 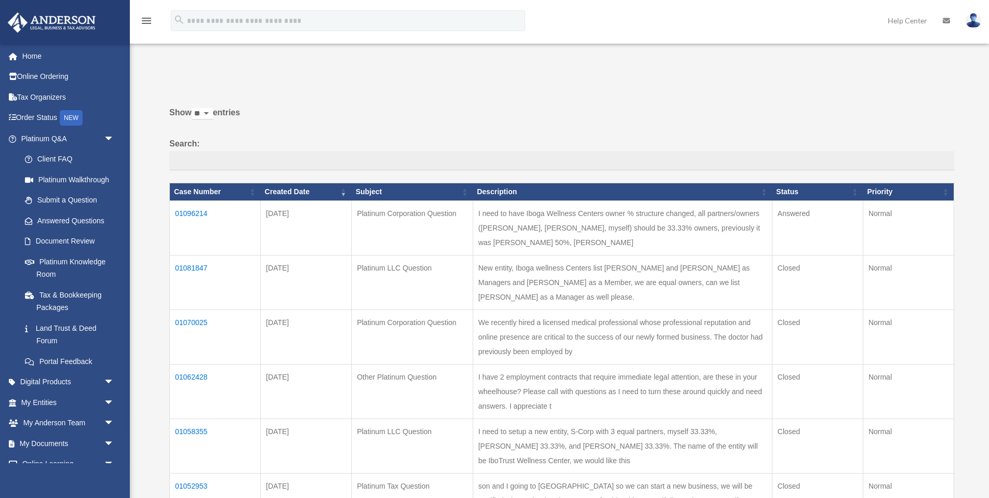 What do you see at coordinates (179, 20) in the screenshot?
I see `i: search` at bounding box center [179, 20].